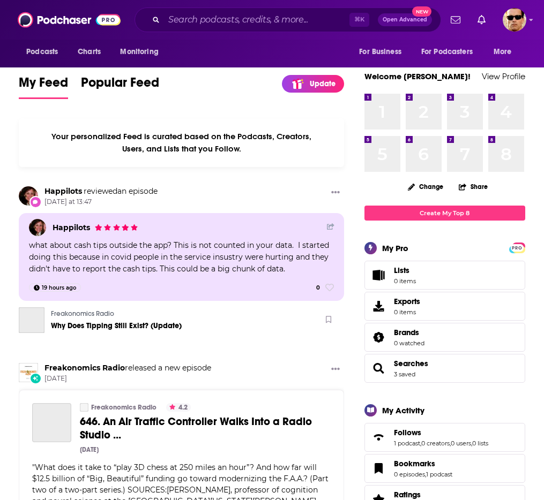 The height and width of the screenshot is (500, 544). Describe the element at coordinates (38, 228) in the screenshot. I see `img: Happilots` at that location.